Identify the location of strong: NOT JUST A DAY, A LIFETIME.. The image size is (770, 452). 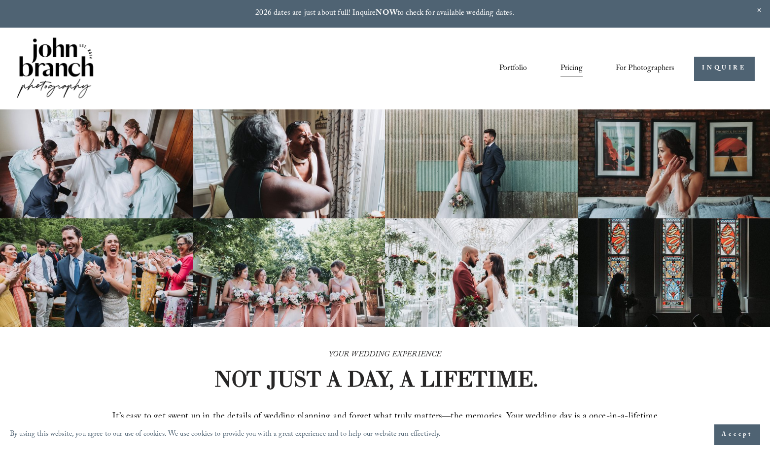
(376, 379).